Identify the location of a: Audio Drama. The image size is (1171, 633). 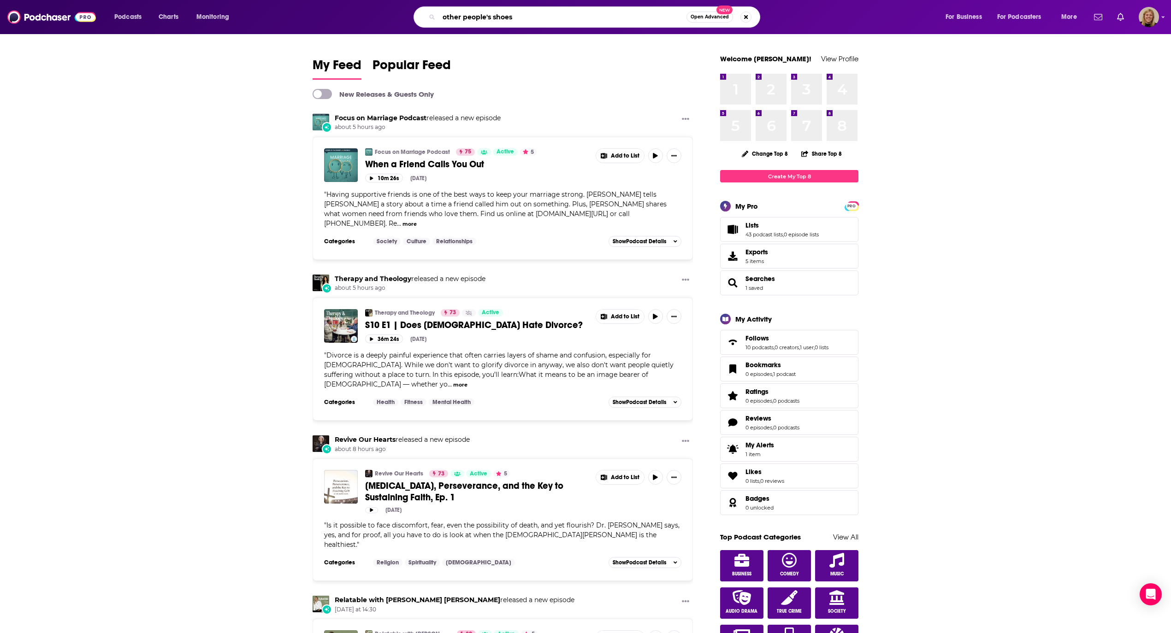
(742, 603).